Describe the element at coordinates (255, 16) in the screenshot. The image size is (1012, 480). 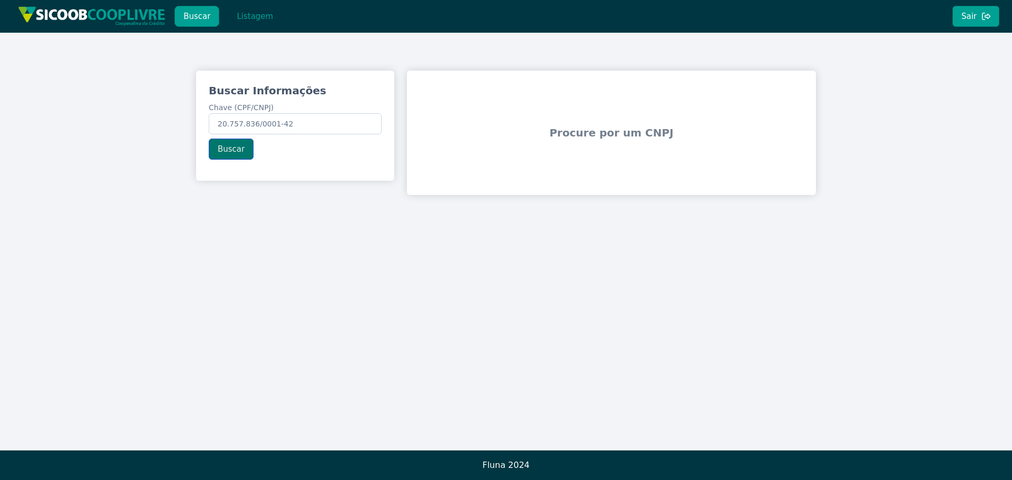
I see `button: Listagem` at that location.